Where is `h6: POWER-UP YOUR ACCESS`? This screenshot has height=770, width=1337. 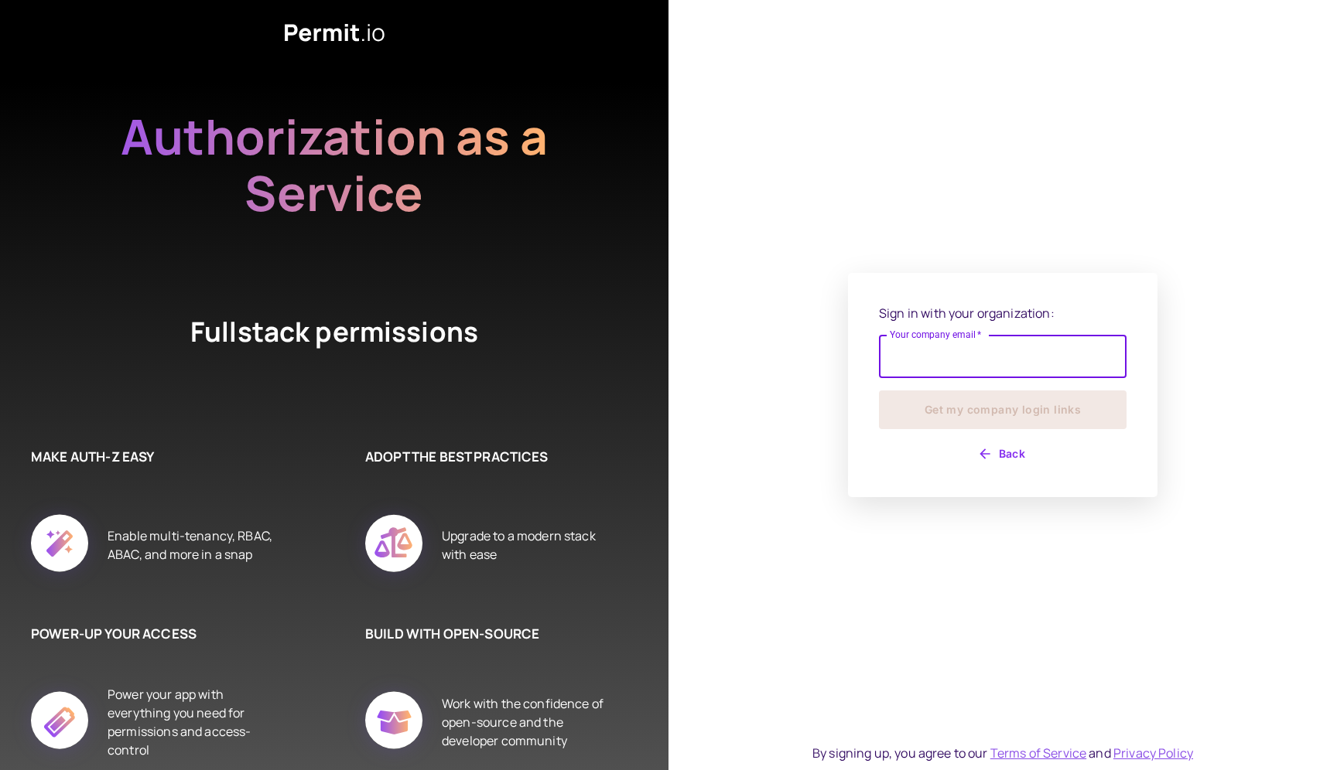
h6: POWER-UP YOUR ACCESS is located at coordinates (159, 634).